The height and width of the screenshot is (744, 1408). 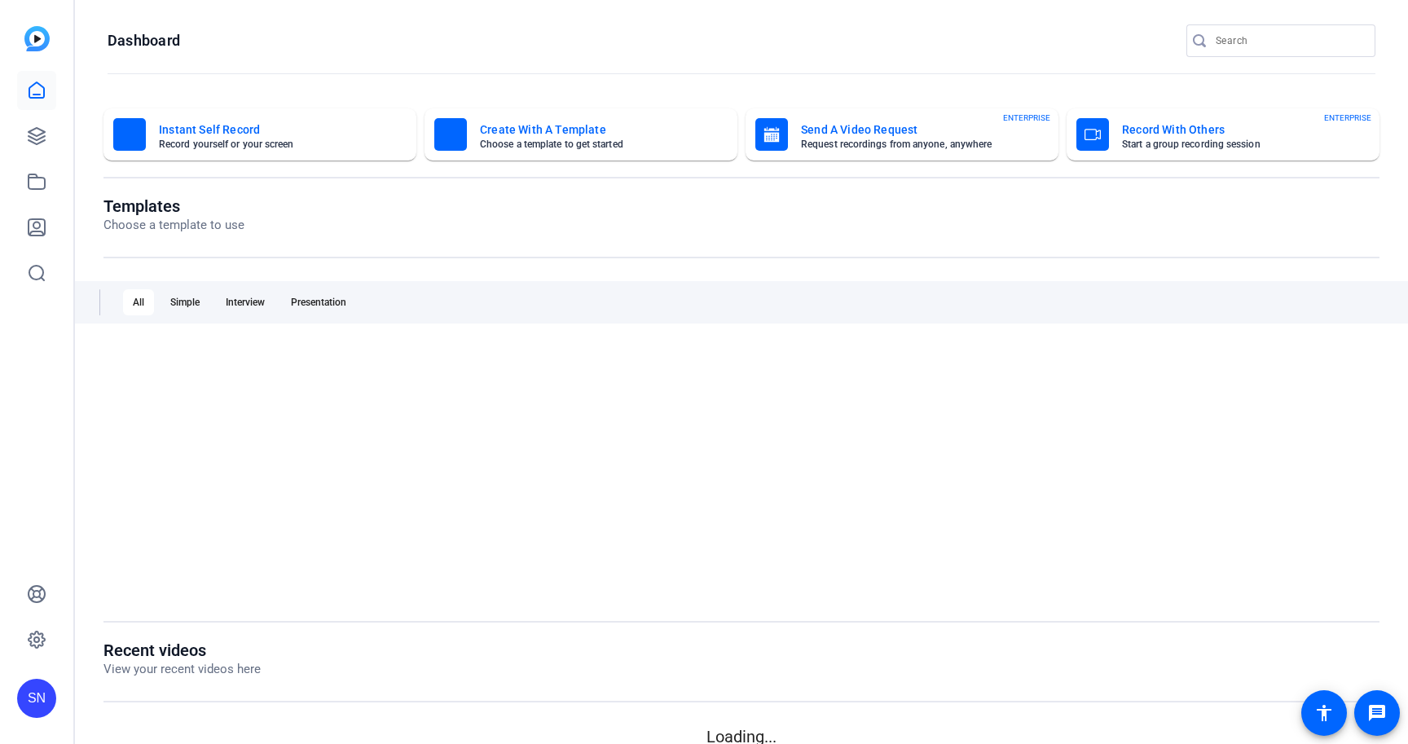 I want to click on mat-card-title: Record With Others, so click(x=1233, y=130).